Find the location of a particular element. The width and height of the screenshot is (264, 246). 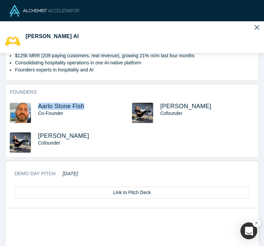

span: Aarlo Stone Fish is located at coordinates (61, 106).